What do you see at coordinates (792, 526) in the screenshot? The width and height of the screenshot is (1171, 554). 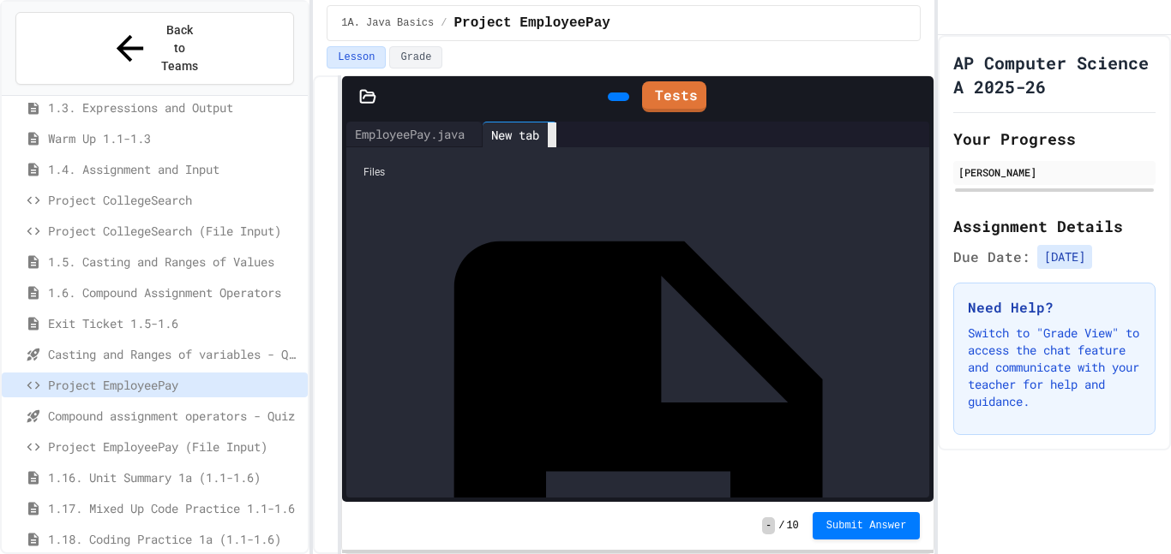 I see `span: 10` at bounding box center [792, 526].